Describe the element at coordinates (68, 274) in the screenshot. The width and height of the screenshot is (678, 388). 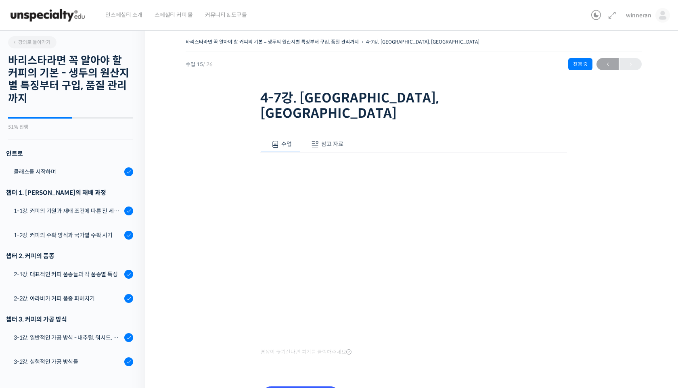
I see `div: 2-1강. 대표적인 커피 품종들과 각 품종별 특성` at that location.